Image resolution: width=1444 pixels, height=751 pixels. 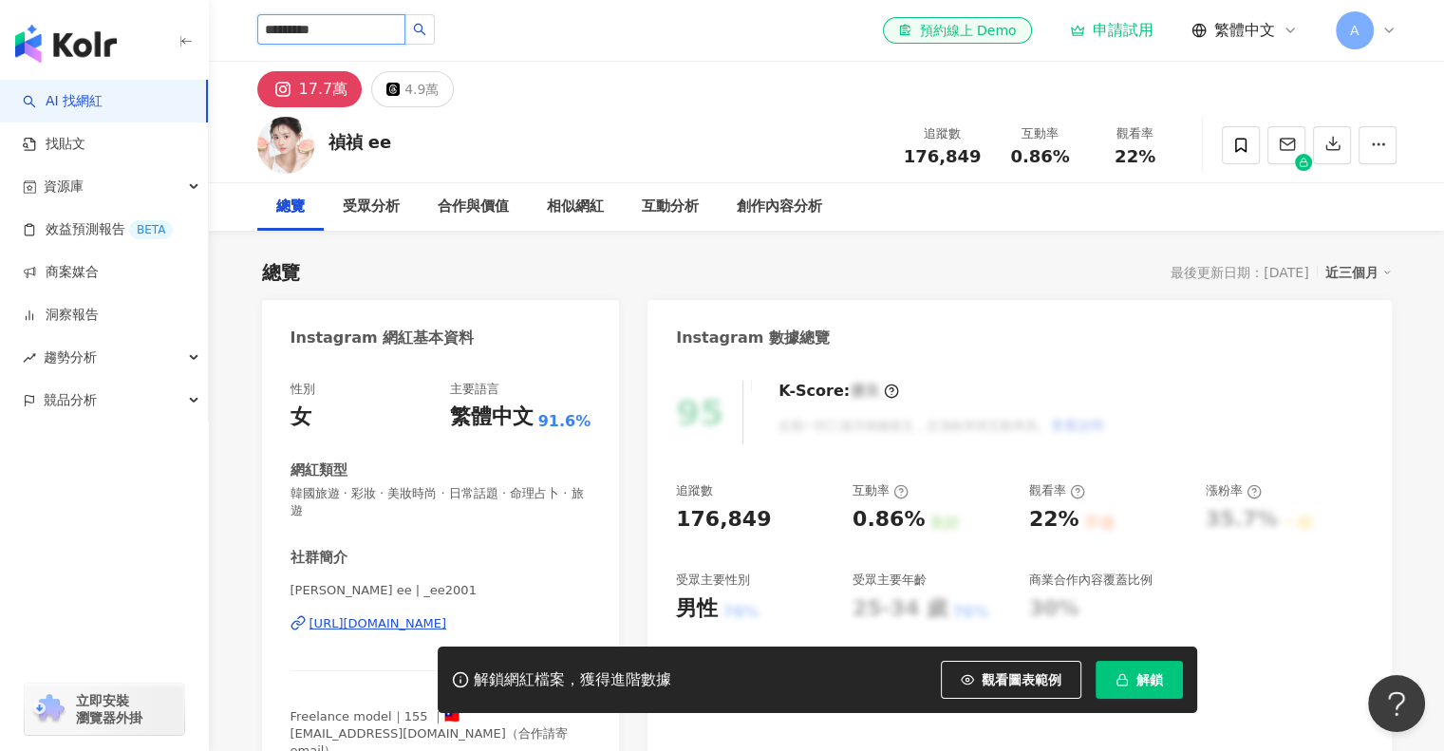 What do you see at coordinates (54, 144) in the screenshot?
I see `a: 找貼文` at bounding box center [54, 144].